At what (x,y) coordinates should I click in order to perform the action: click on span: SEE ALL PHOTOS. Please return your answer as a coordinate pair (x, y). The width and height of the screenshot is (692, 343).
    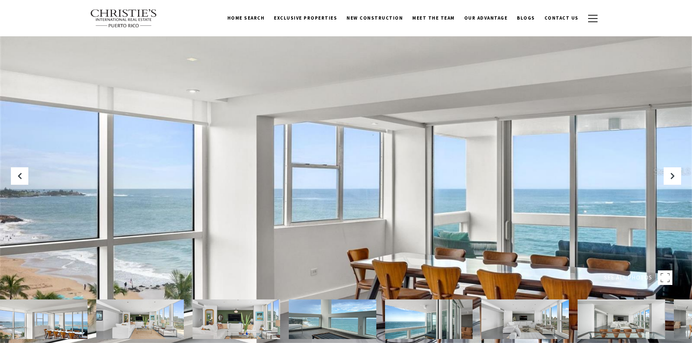
    Looking at the image, I should click on (628, 278).